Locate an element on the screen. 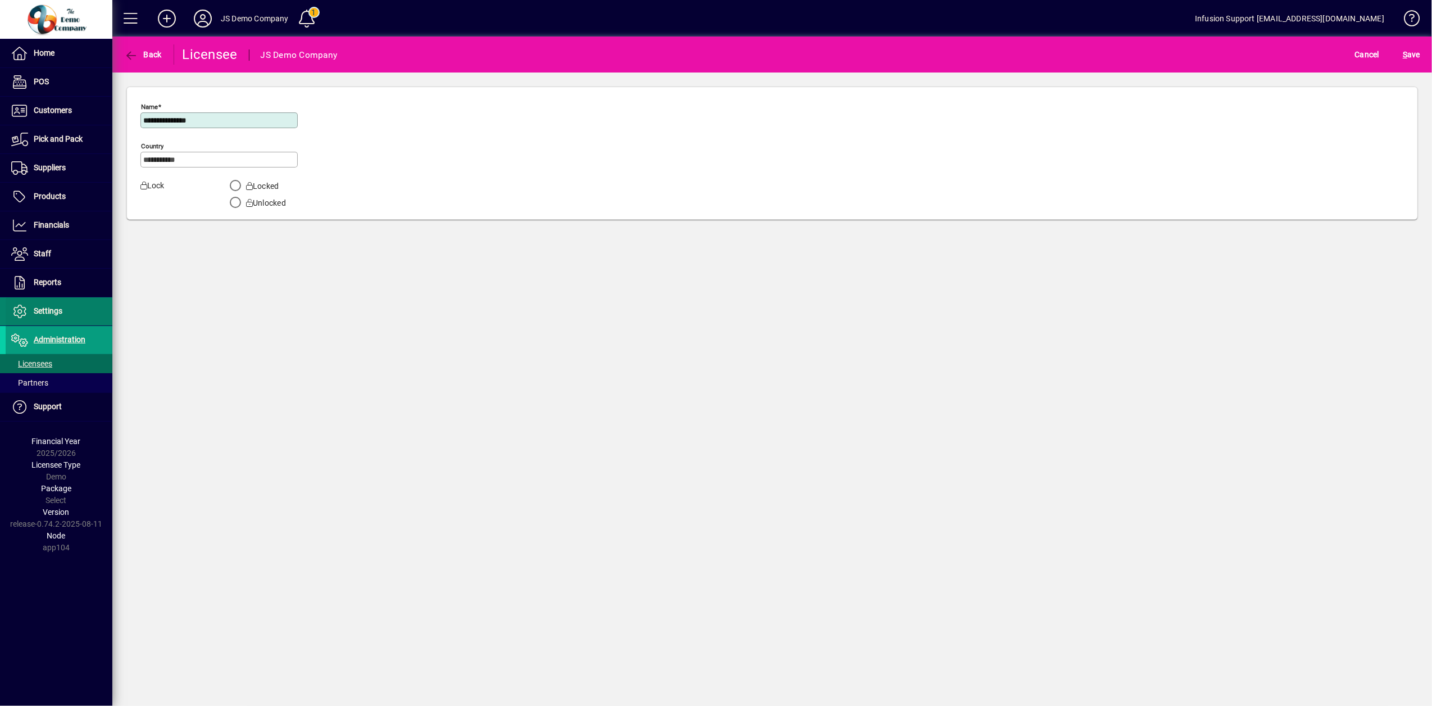 The height and width of the screenshot is (706, 1432). span: Version is located at coordinates (56, 512).